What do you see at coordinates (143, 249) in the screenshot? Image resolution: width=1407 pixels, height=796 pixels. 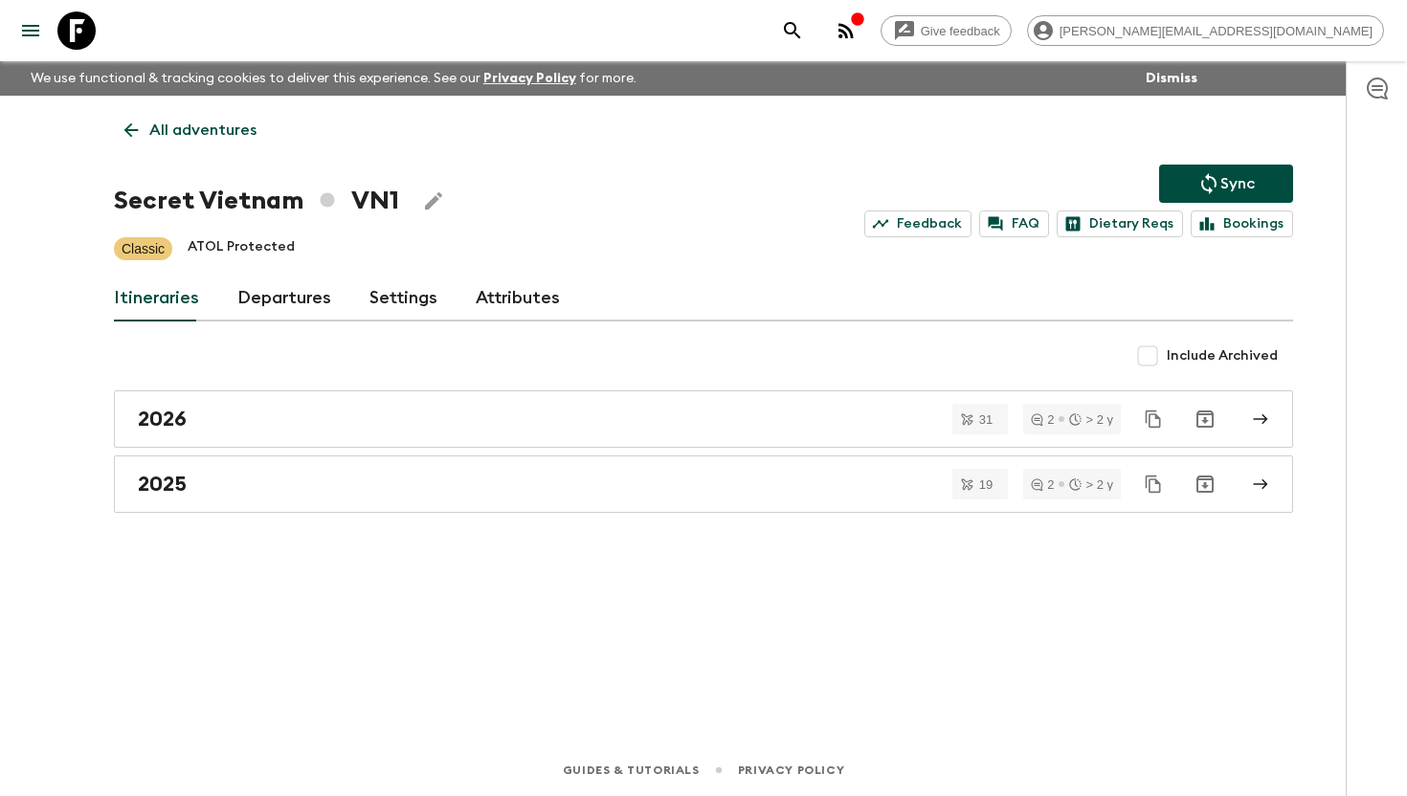 I see `p: Classic` at bounding box center [143, 249].